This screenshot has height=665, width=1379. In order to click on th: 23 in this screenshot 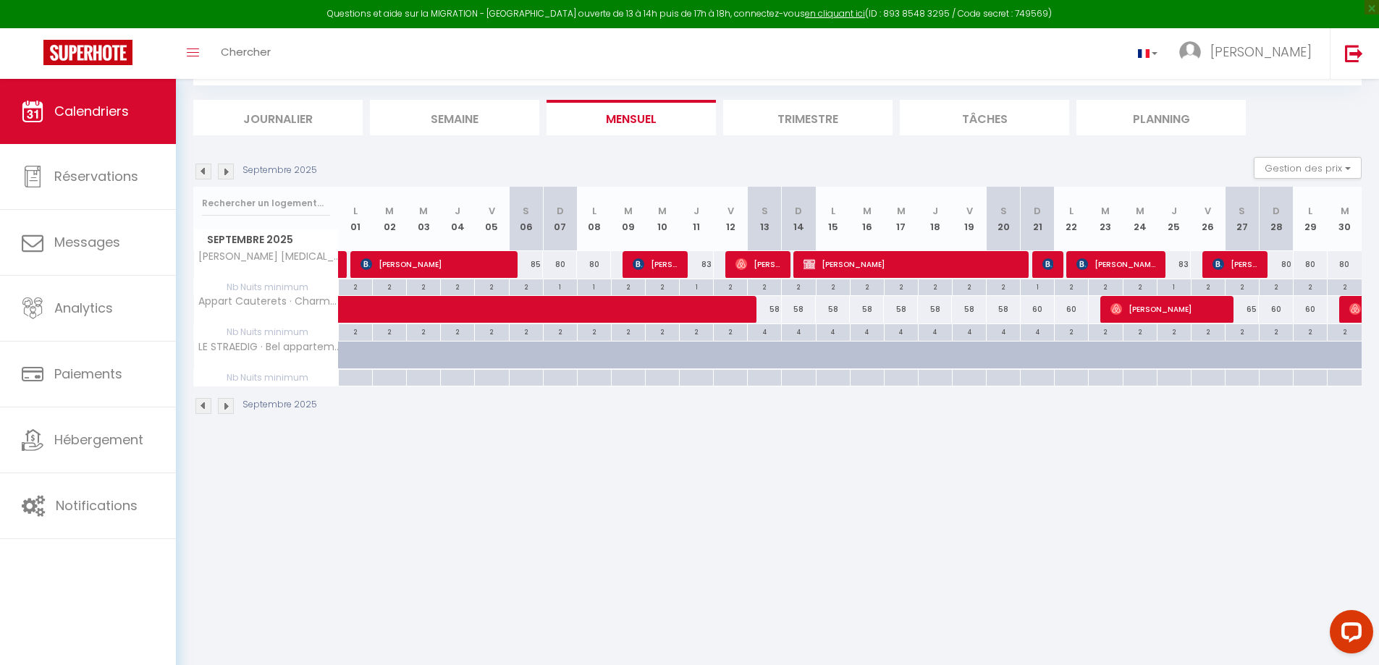, I will do `click(1106, 219)`.